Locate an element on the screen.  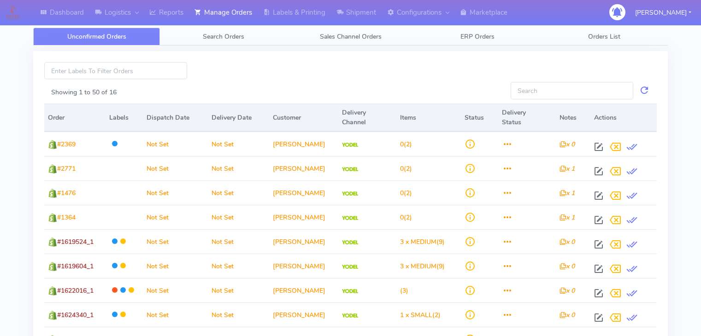
th: Customer is located at coordinates (304, 118).